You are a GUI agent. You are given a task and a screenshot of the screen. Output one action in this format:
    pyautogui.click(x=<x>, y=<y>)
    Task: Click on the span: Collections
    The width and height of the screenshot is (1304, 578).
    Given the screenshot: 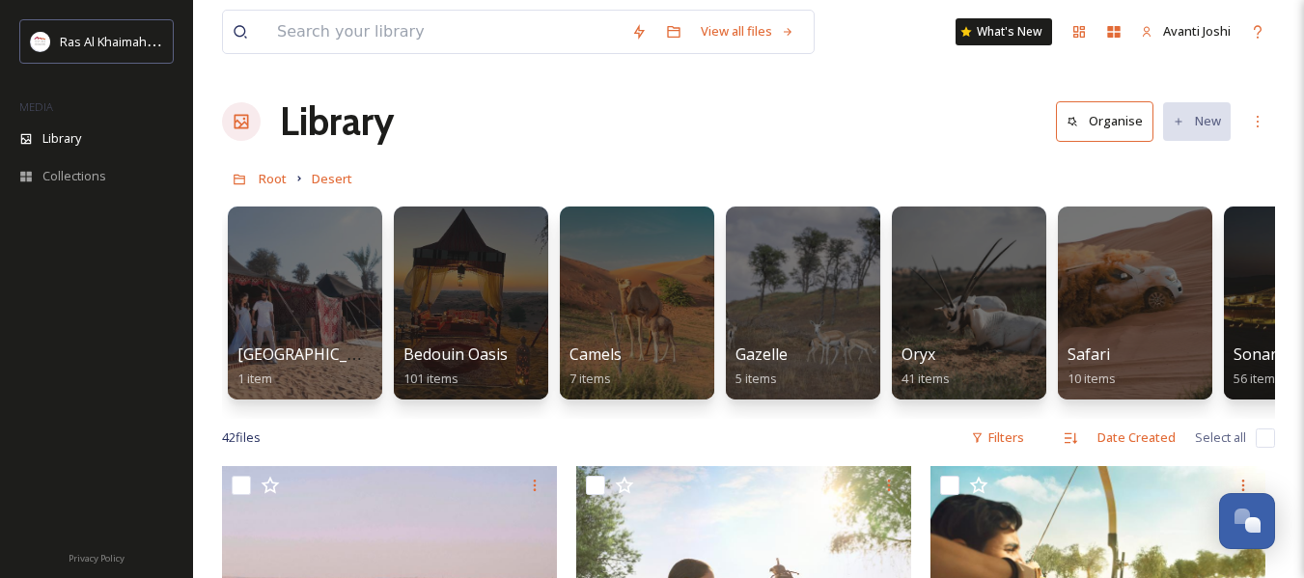 What is the action you would take?
    pyautogui.click(x=74, y=176)
    